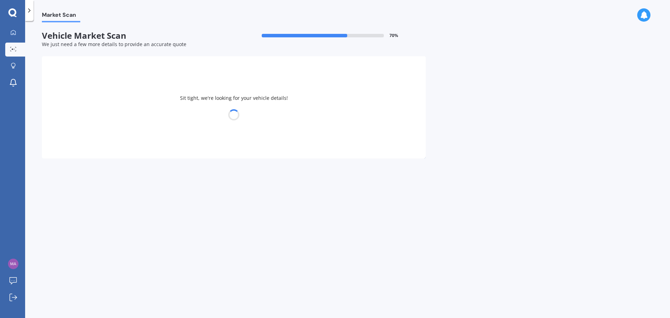 This screenshot has height=318, width=670. Describe the element at coordinates (138, 36) in the screenshot. I see `span: Vehicle Market Scan` at that location.